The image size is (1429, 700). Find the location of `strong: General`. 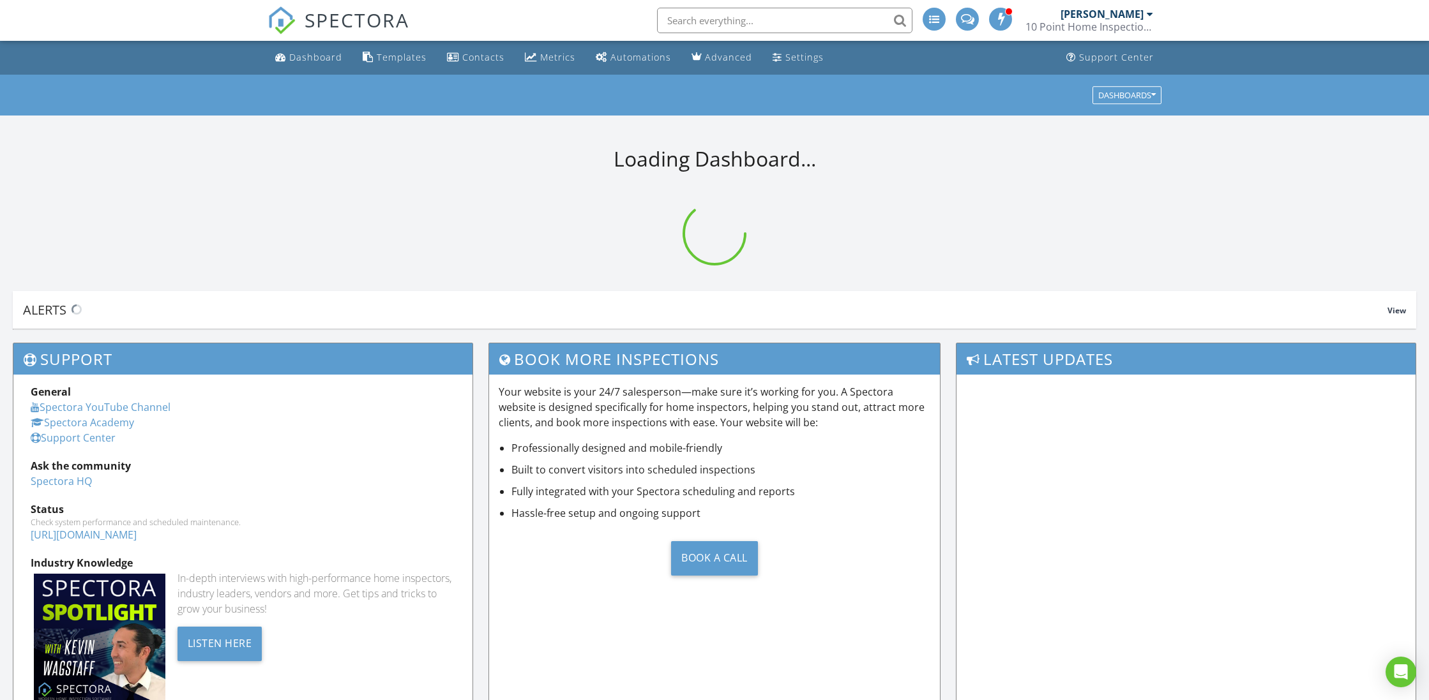

strong: General is located at coordinates (50, 392).